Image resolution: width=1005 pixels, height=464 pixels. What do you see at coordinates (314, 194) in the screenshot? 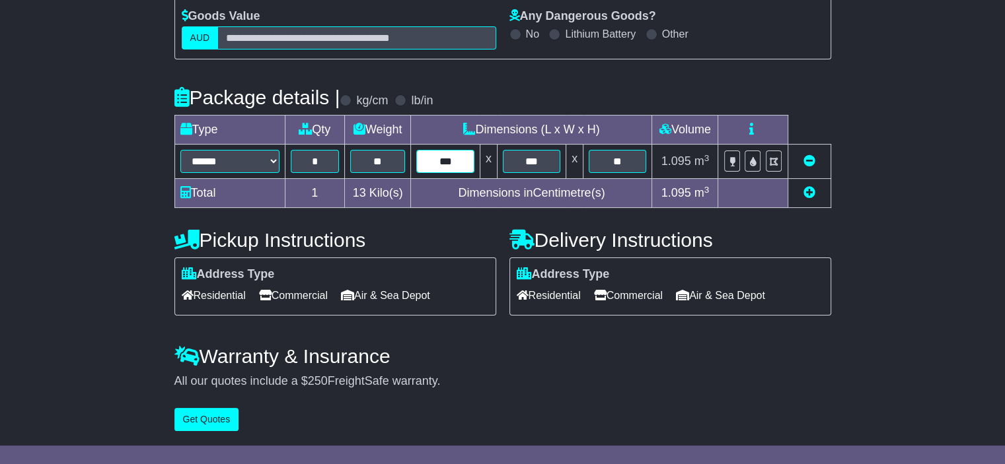
I see `td: 1` at bounding box center [314, 194].